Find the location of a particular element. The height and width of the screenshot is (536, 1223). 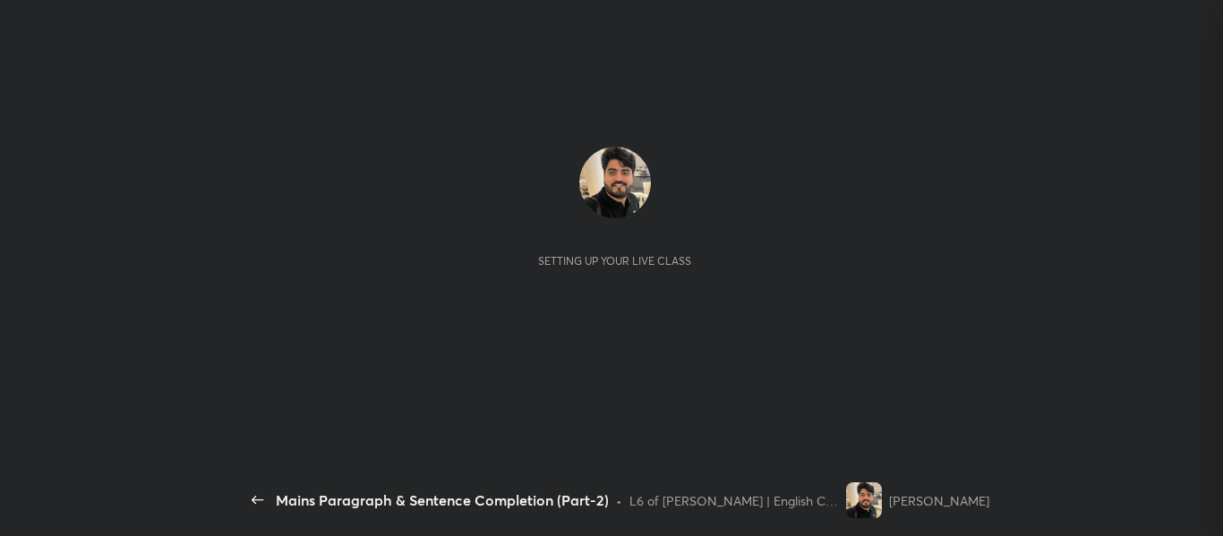

div: Mains Paragraph & Sentence Completion (Part-2) is located at coordinates (442, 501).